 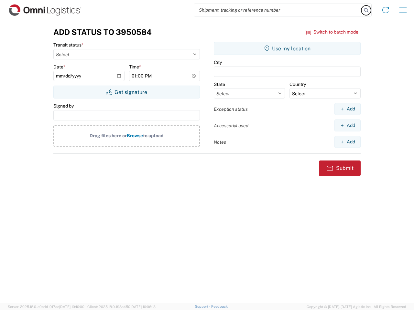 What do you see at coordinates (287, 48) in the screenshot?
I see `button: Use my location` at bounding box center [287, 48].